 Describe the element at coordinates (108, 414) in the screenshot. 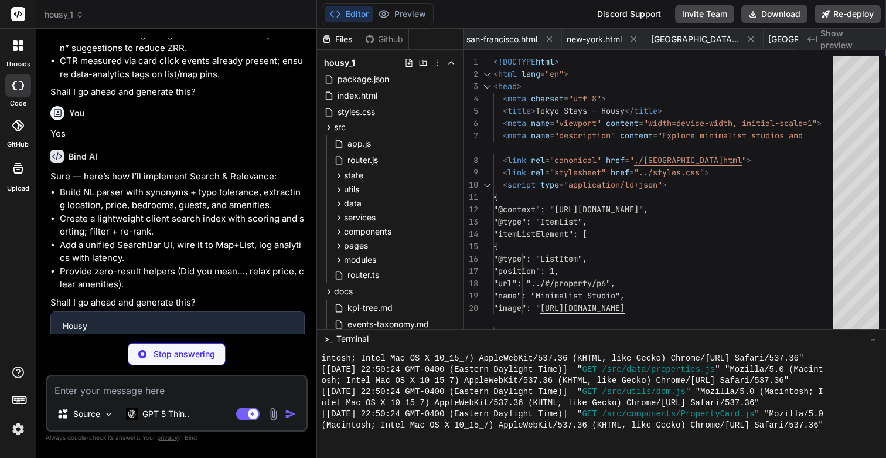

I see `img: Pick Models` at that location.